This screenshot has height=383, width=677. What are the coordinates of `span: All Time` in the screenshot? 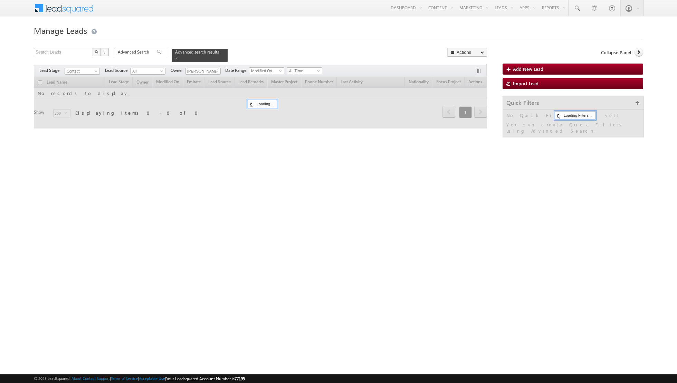 It's located at (304, 71).